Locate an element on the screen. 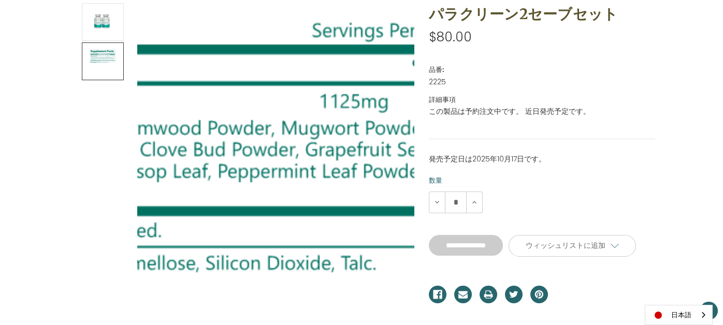 The height and width of the screenshot is (325, 723). a: 日本語 is located at coordinates (678, 315).